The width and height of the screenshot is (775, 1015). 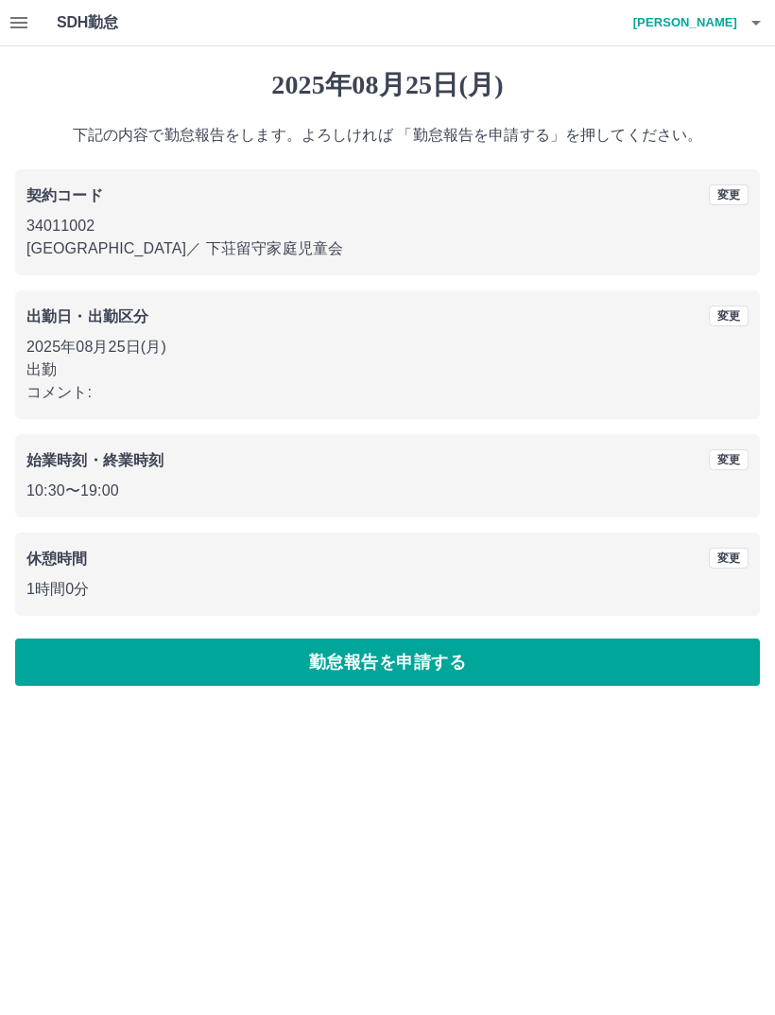 What do you see at coordinates (388, 662) in the screenshot?
I see `button: 勤怠報告を申請する` at bounding box center [388, 662].